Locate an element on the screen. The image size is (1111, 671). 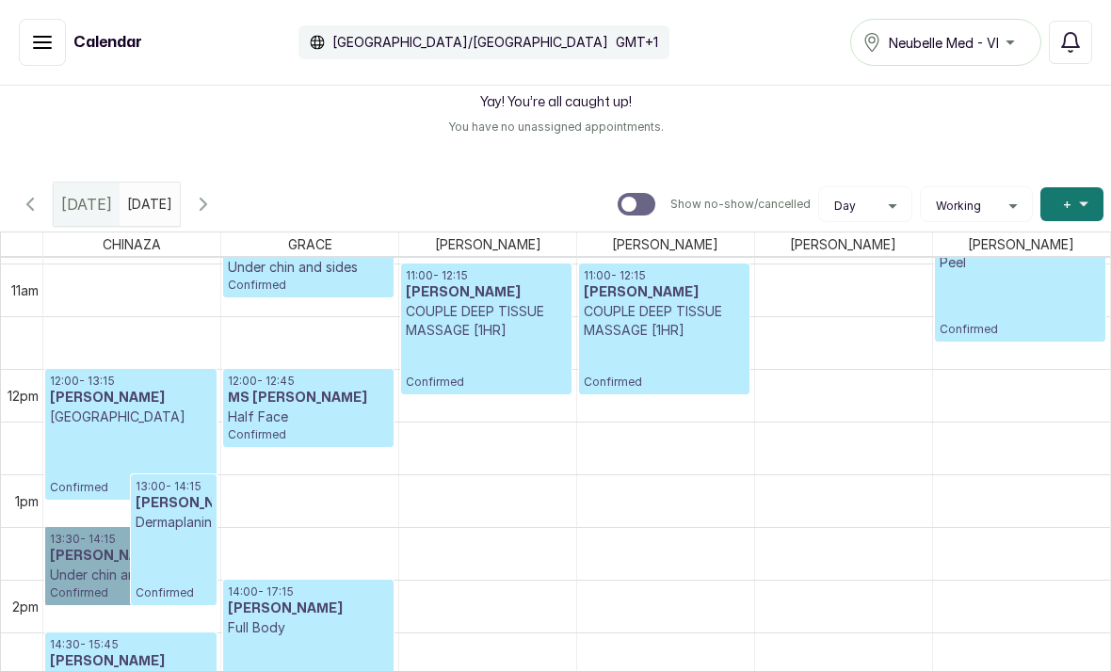
div: 12pm is located at coordinates (23, 395).